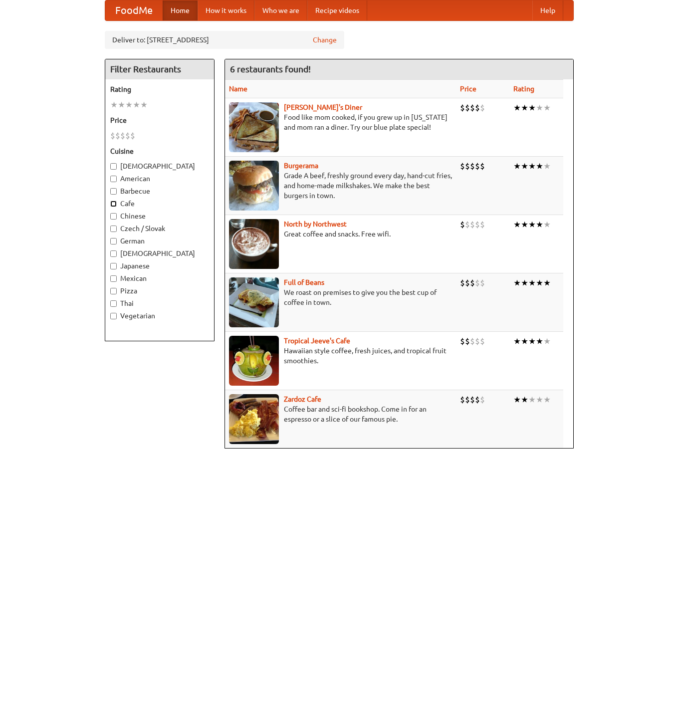 This screenshot has height=706, width=678. I want to click on input: Czech / Slovak, so click(113, 228).